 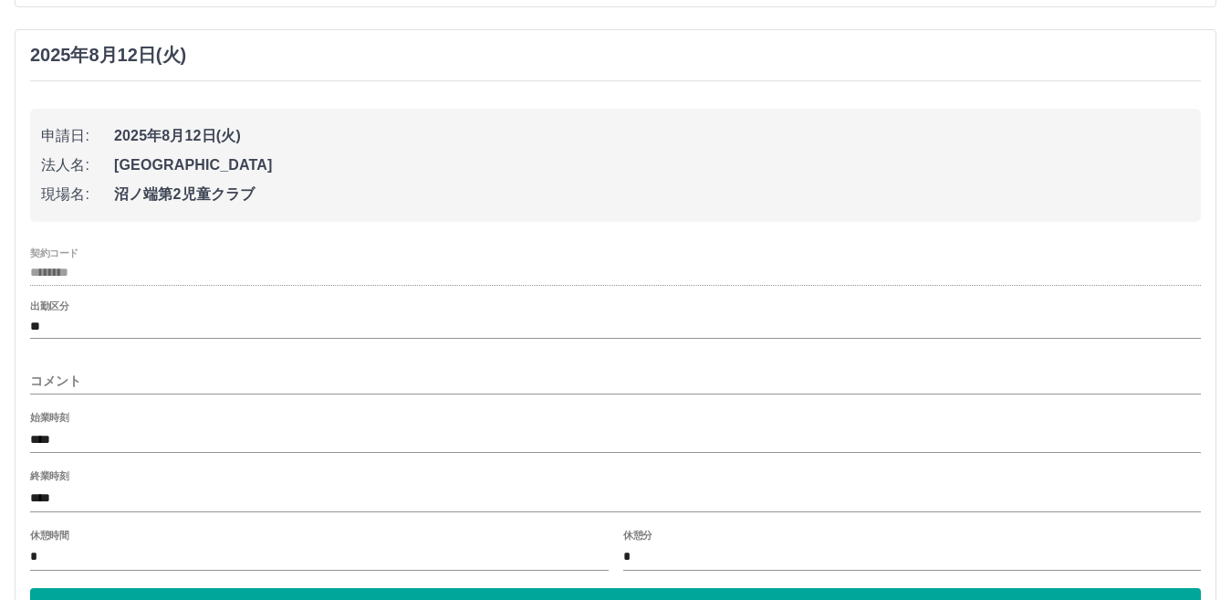 What do you see at coordinates (49, 306) in the screenshot?
I see `label: 出勤区分` at bounding box center [49, 306].